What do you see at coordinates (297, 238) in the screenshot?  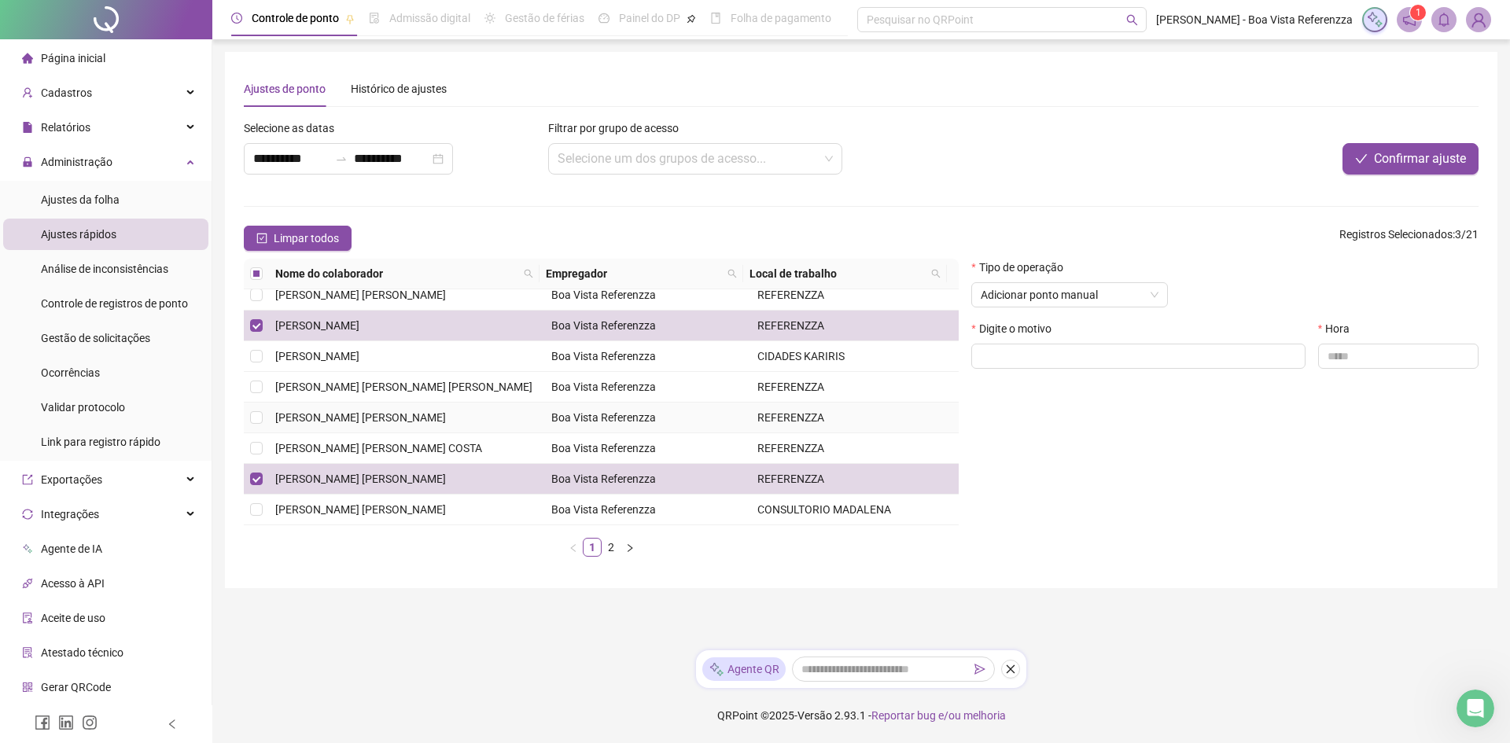 I see `button: Limpar todos` at bounding box center [297, 238].